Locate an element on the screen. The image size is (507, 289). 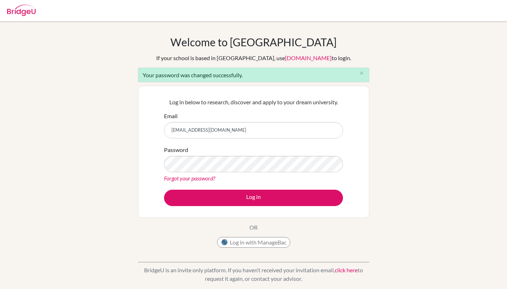
a: click here is located at coordinates (346, 270).